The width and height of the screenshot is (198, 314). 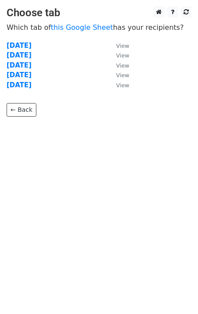 What do you see at coordinates (82, 27) in the screenshot?
I see `a: this Google Sheet` at bounding box center [82, 27].